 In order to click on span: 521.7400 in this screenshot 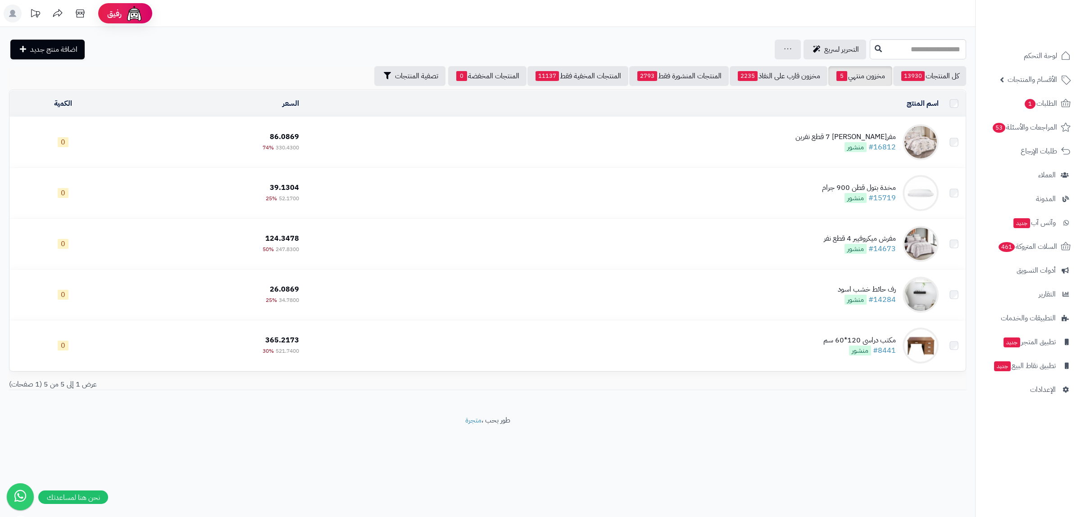, I will do `click(287, 351)`.